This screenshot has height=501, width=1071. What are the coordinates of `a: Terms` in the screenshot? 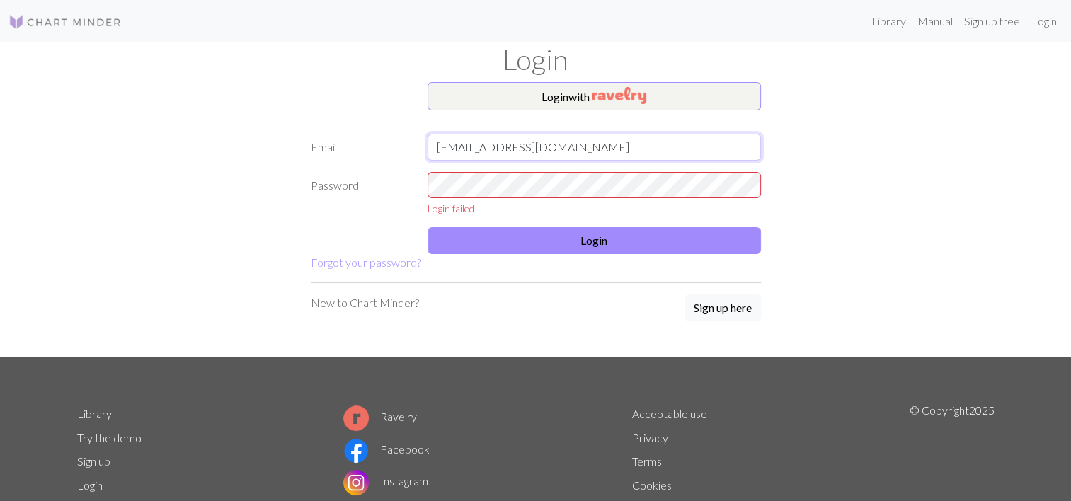 It's located at (647, 461).